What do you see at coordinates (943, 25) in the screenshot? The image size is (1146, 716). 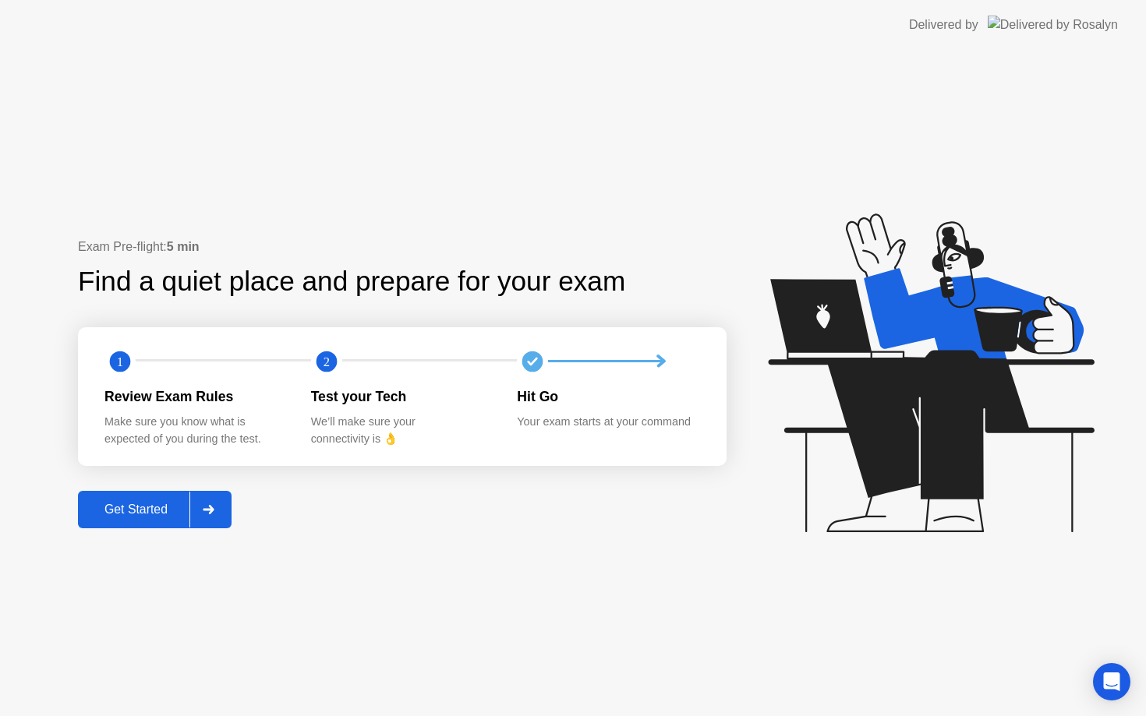 I see `div: Delivered by` at bounding box center [943, 25].